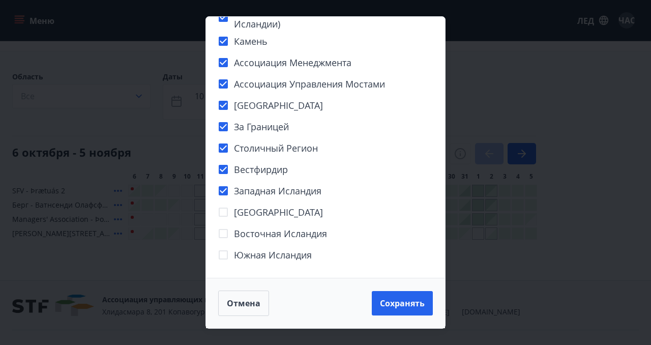 Image resolution: width=651 pixels, height=345 pixels. Describe the element at coordinates (262, 127) in the screenshot. I see `font: За границей` at that location.